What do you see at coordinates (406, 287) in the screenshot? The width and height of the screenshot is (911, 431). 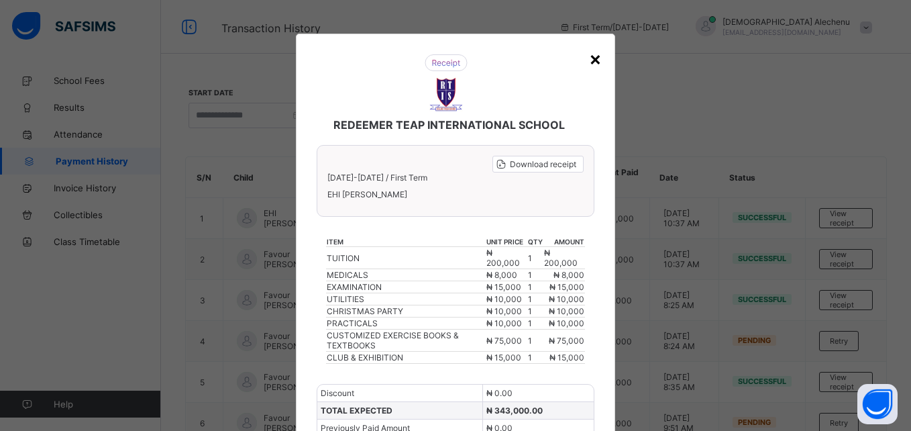 I see `div: EXAMINATION` at bounding box center [406, 287].